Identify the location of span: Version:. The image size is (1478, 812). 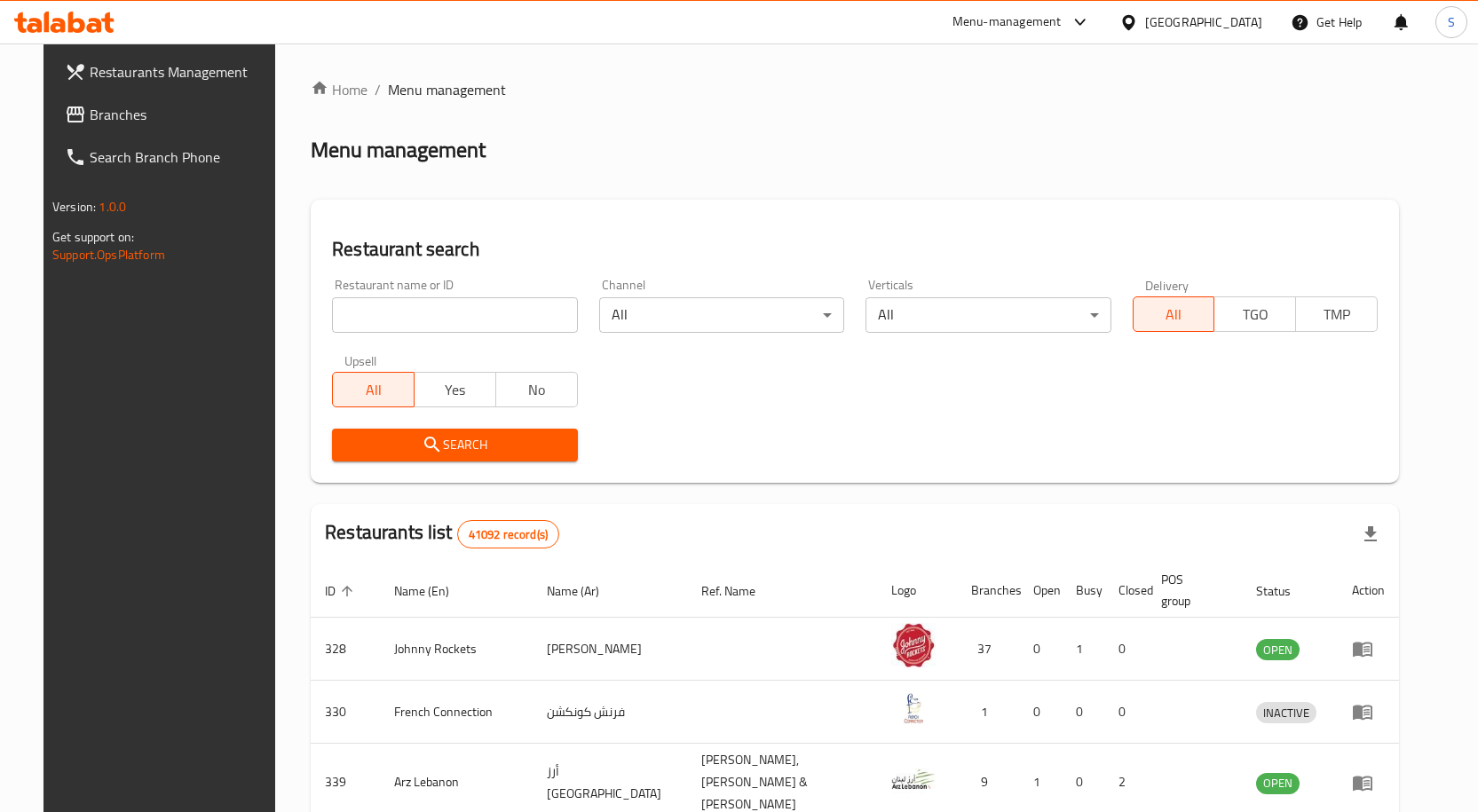
(73, 207).